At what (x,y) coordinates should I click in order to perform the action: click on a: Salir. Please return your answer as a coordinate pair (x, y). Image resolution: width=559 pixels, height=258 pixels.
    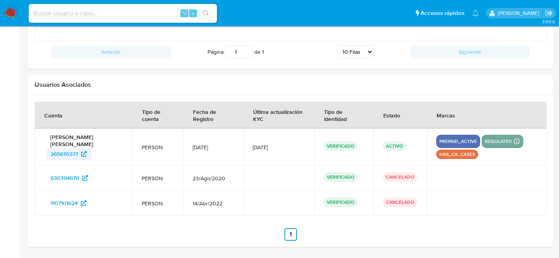
    Looking at the image, I should click on (548, 13).